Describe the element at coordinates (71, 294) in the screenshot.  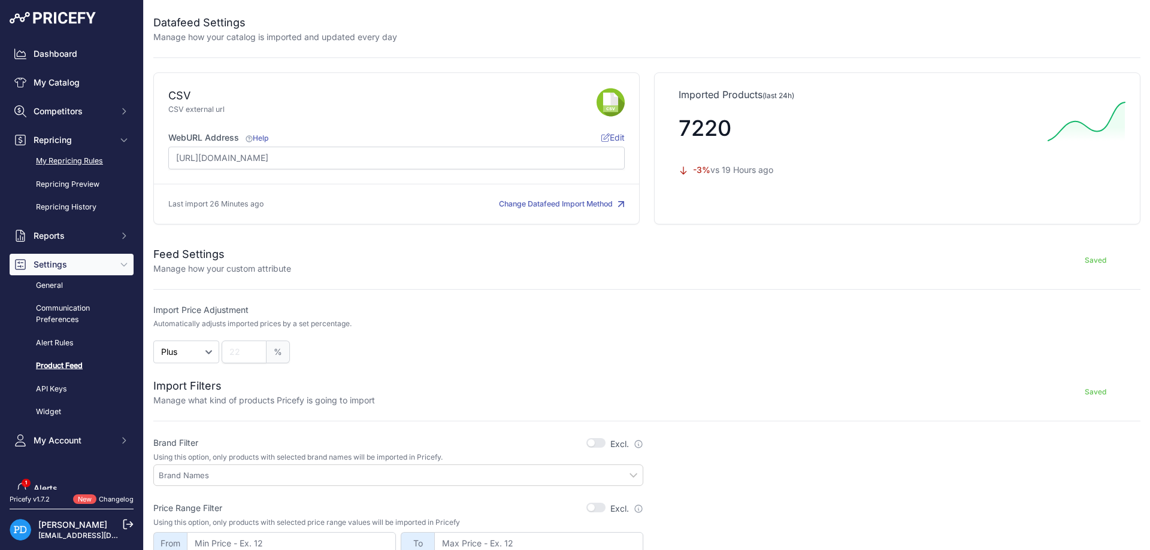
I see `nav: Sidebar` at that location.